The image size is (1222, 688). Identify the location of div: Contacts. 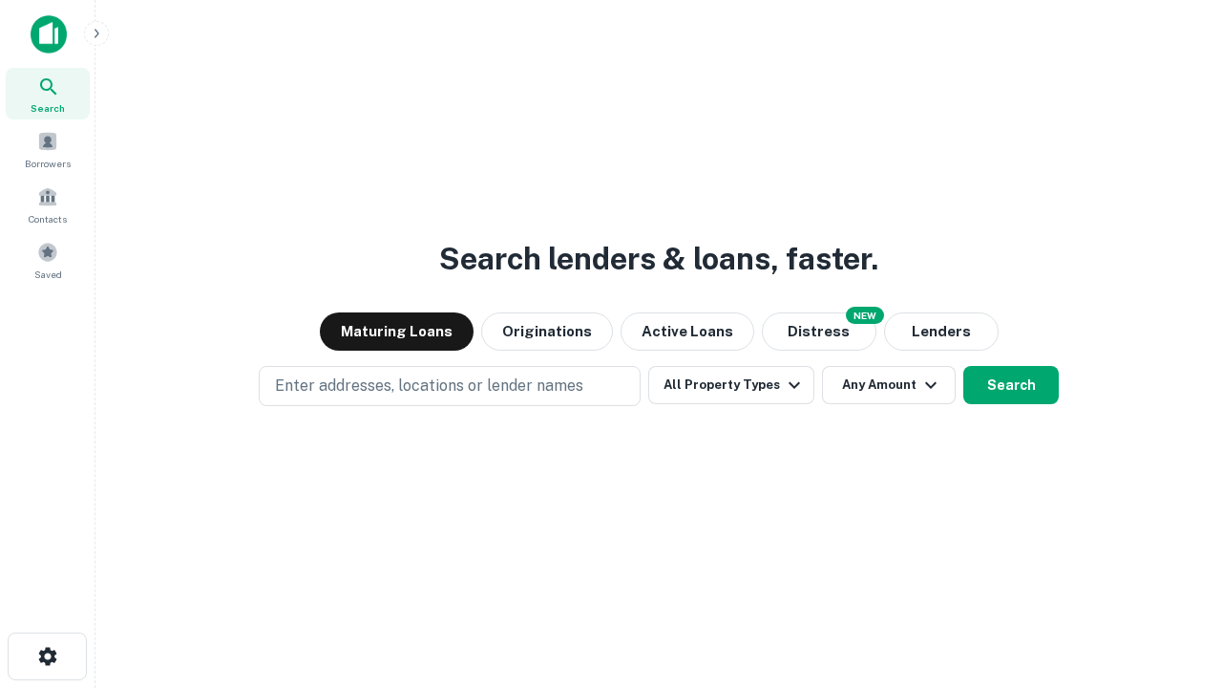
(48, 204).